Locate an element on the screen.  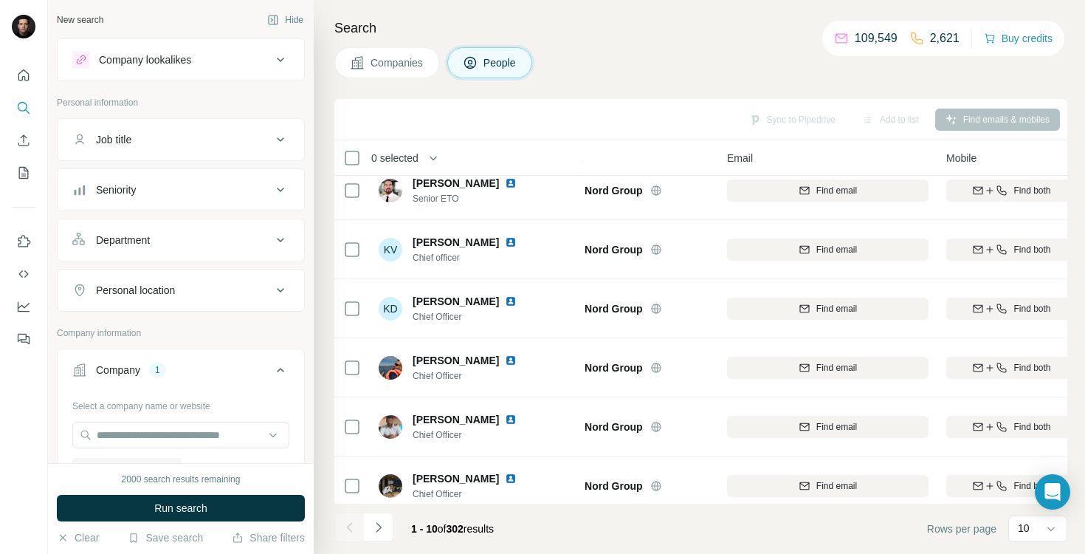
div: KD is located at coordinates (391, 309).